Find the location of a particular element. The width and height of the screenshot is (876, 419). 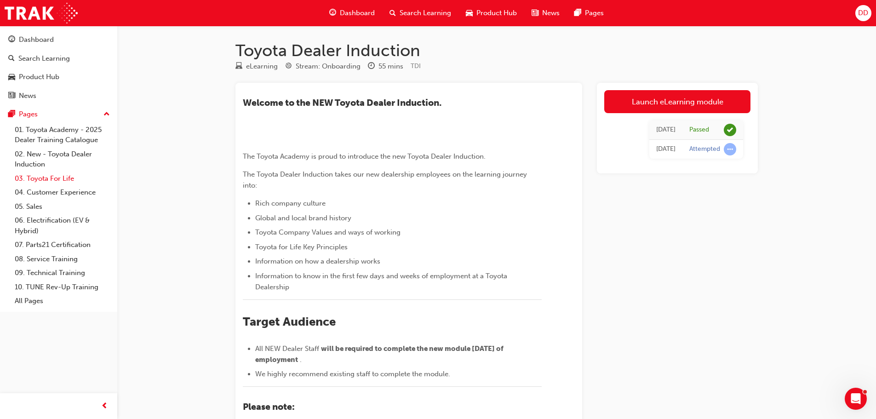

span: Learning resource code is located at coordinates (416, 66).